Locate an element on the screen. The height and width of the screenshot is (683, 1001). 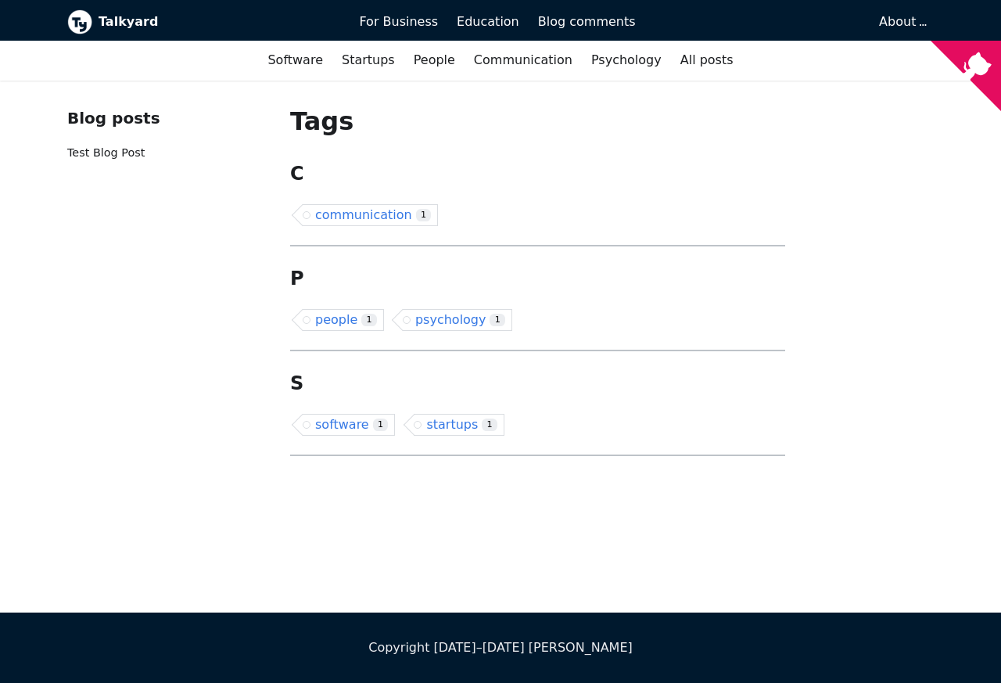
a: startups1 is located at coordinates (459, 425).